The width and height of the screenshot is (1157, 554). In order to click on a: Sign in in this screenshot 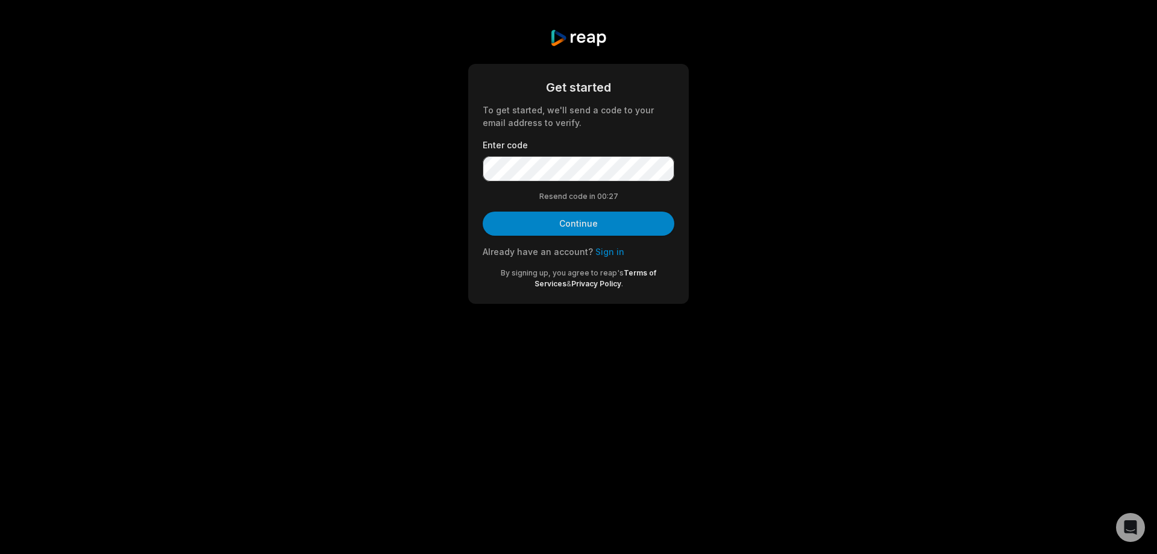, I will do `click(610, 251)`.